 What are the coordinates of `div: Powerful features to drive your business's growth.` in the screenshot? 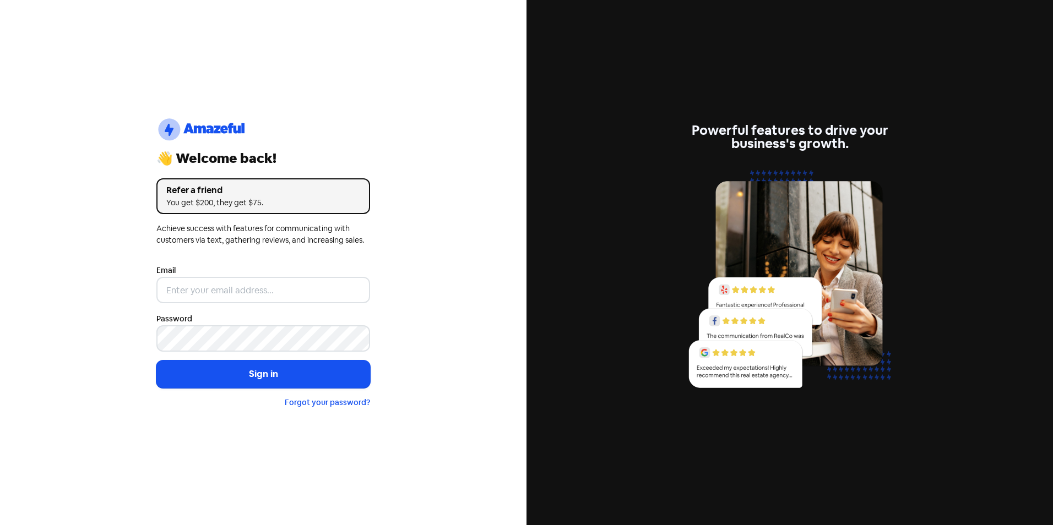 It's located at (790, 137).